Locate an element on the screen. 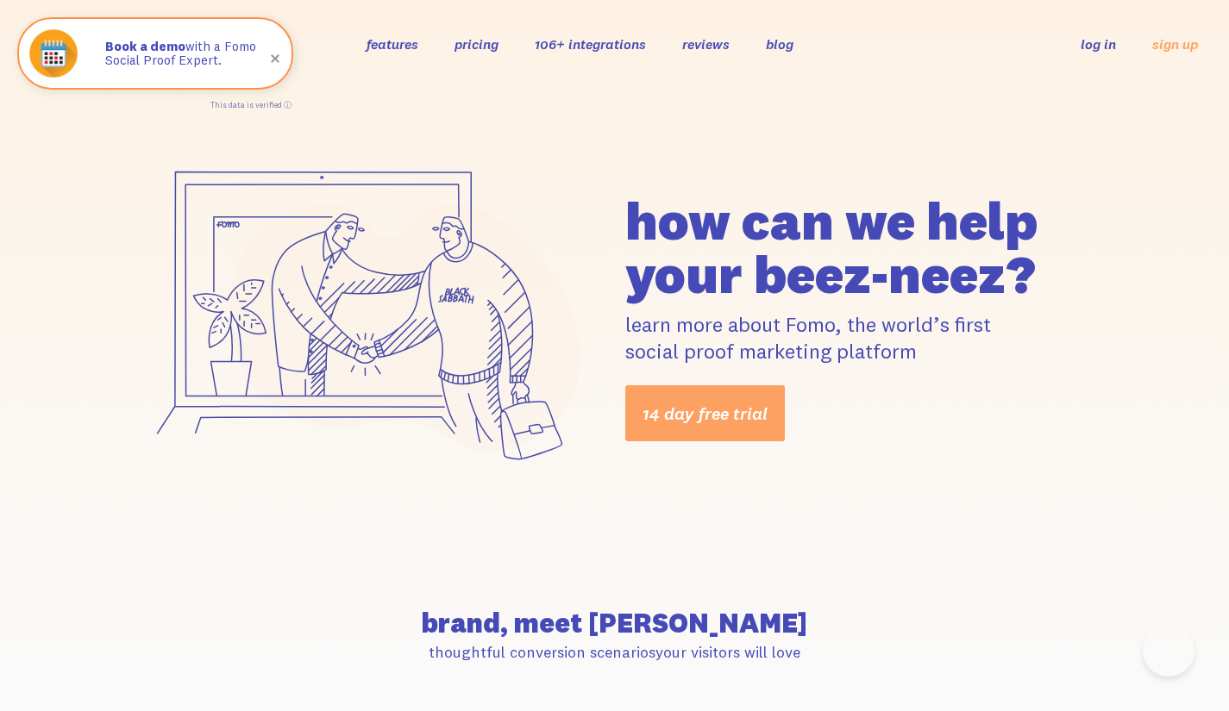  a: blog is located at coordinates (779, 44).